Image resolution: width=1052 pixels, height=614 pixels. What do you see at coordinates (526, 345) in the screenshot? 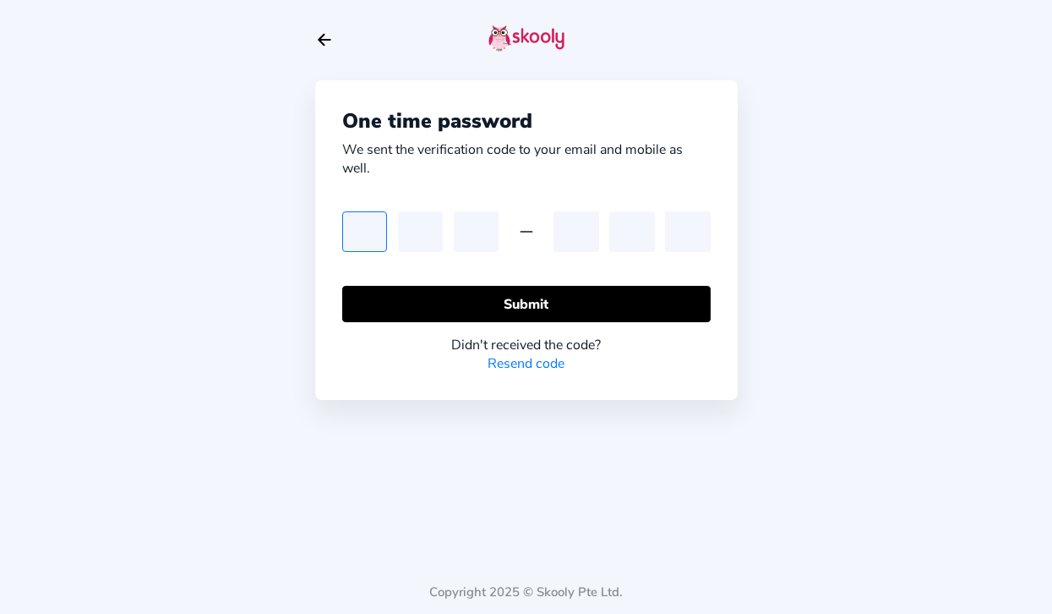
I see `div: Didn't received the code?` at bounding box center [526, 345].